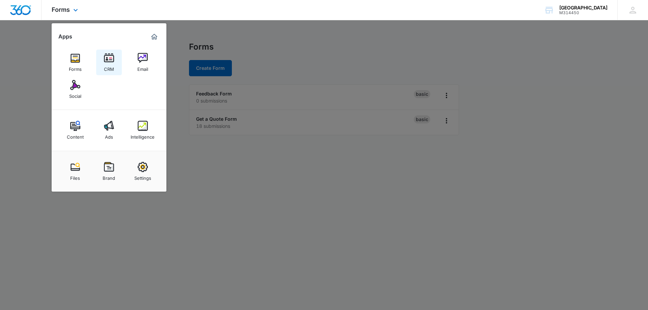 The height and width of the screenshot is (310, 648). I want to click on a: Social, so click(75, 89).